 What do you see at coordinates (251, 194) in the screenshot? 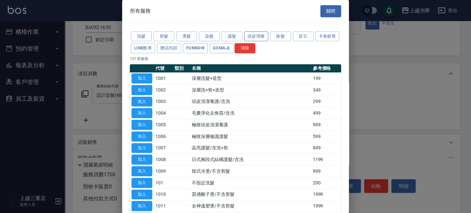
I see `td: 質感離子燙/不含剪髮` at bounding box center [251, 194].